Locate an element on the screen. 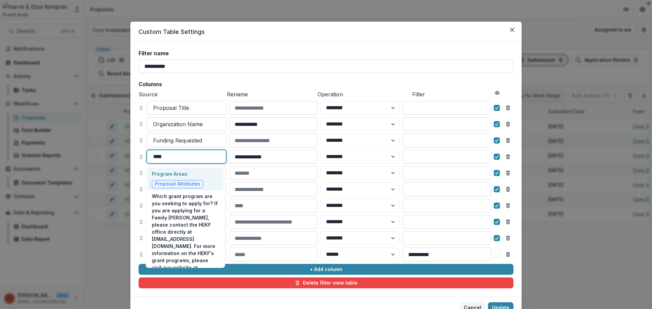 The height and width of the screenshot is (309, 652). button: Close is located at coordinates (512, 30).